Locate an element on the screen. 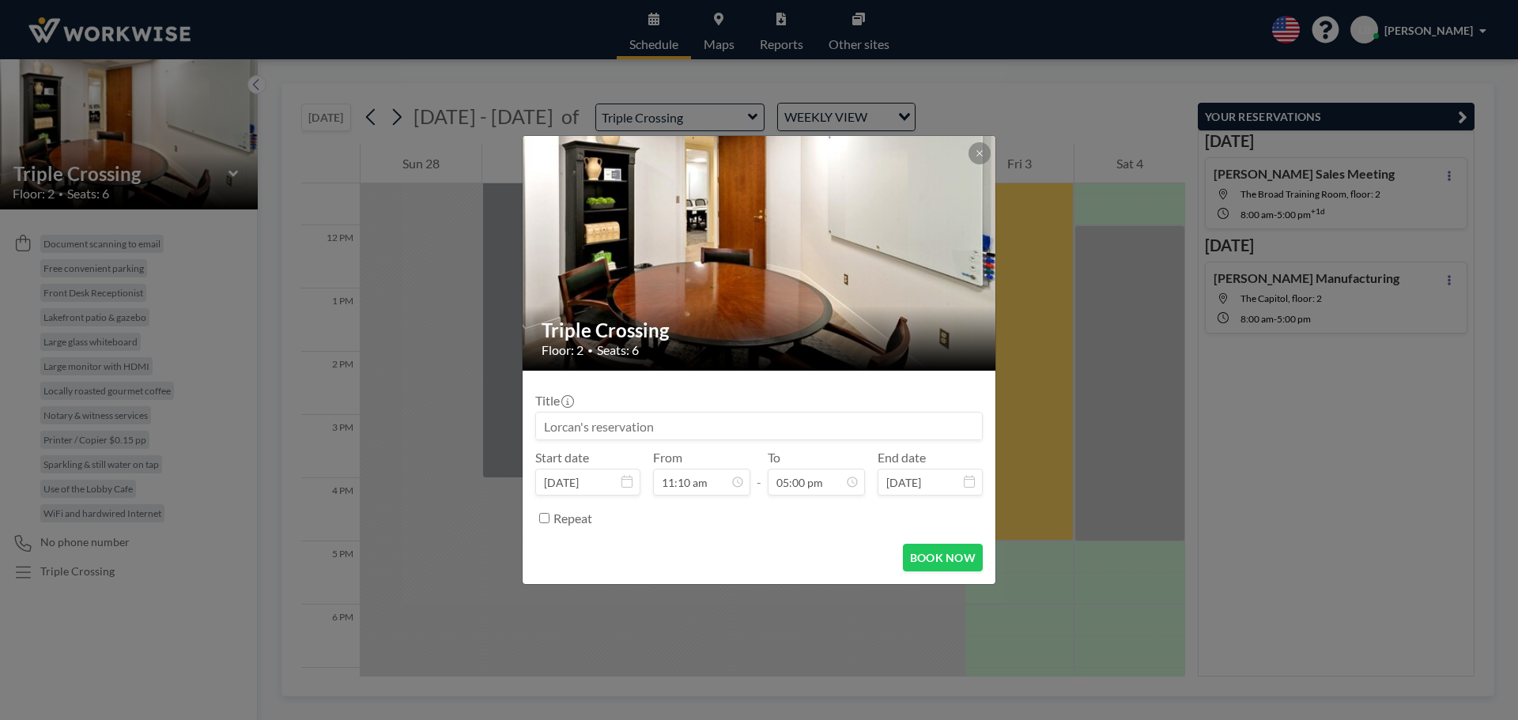  label: End date is located at coordinates (901, 458).